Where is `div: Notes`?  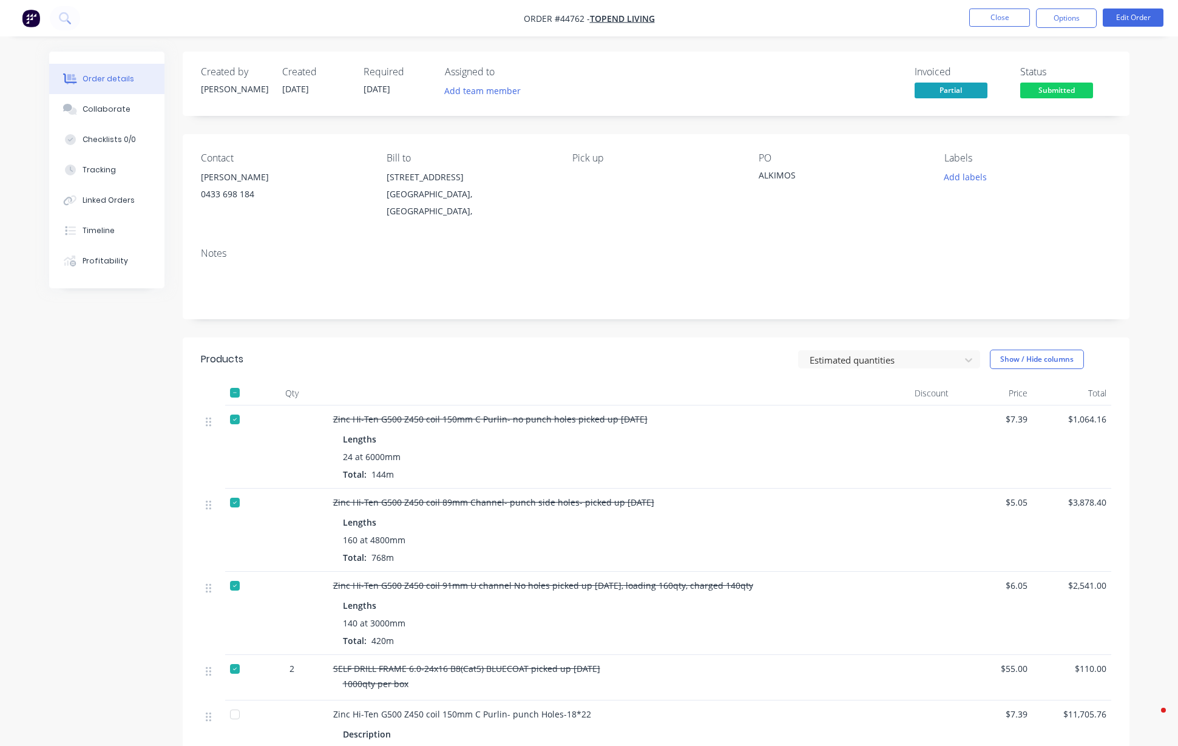 div: Notes is located at coordinates (656, 253).